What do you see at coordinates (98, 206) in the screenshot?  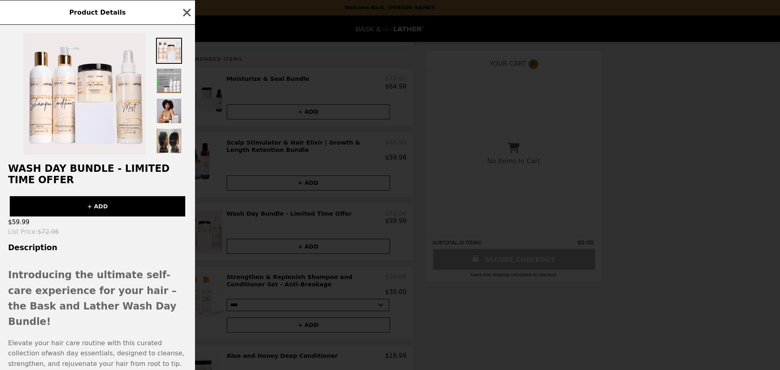 I see `button: + ADD` at bounding box center [98, 206].